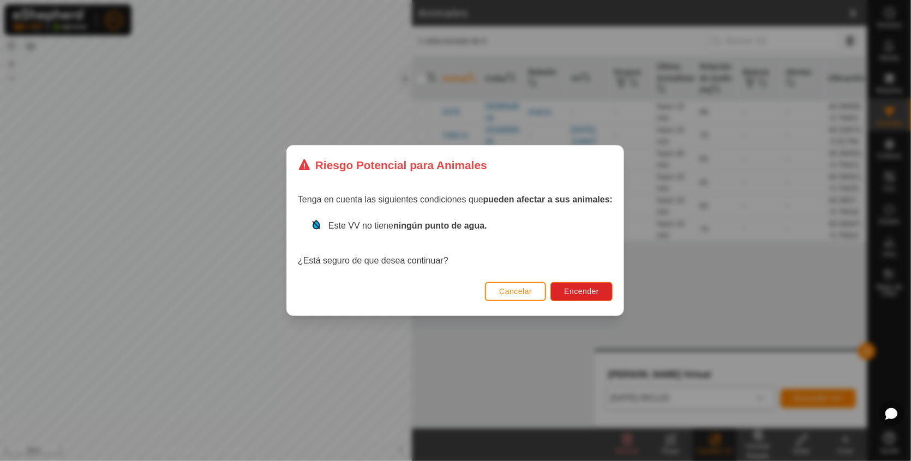 This screenshot has height=461, width=911. What do you see at coordinates (516, 291) in the screenshot?
I see `button: Cancelar` at bounding box center [516, 291].